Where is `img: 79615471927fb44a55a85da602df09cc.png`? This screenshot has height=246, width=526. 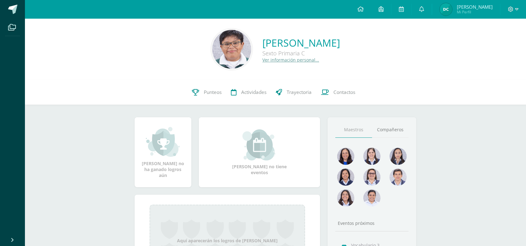
img: 79615471927fb44a55a85da602df09cc.png is located at coordinates (398, 177).